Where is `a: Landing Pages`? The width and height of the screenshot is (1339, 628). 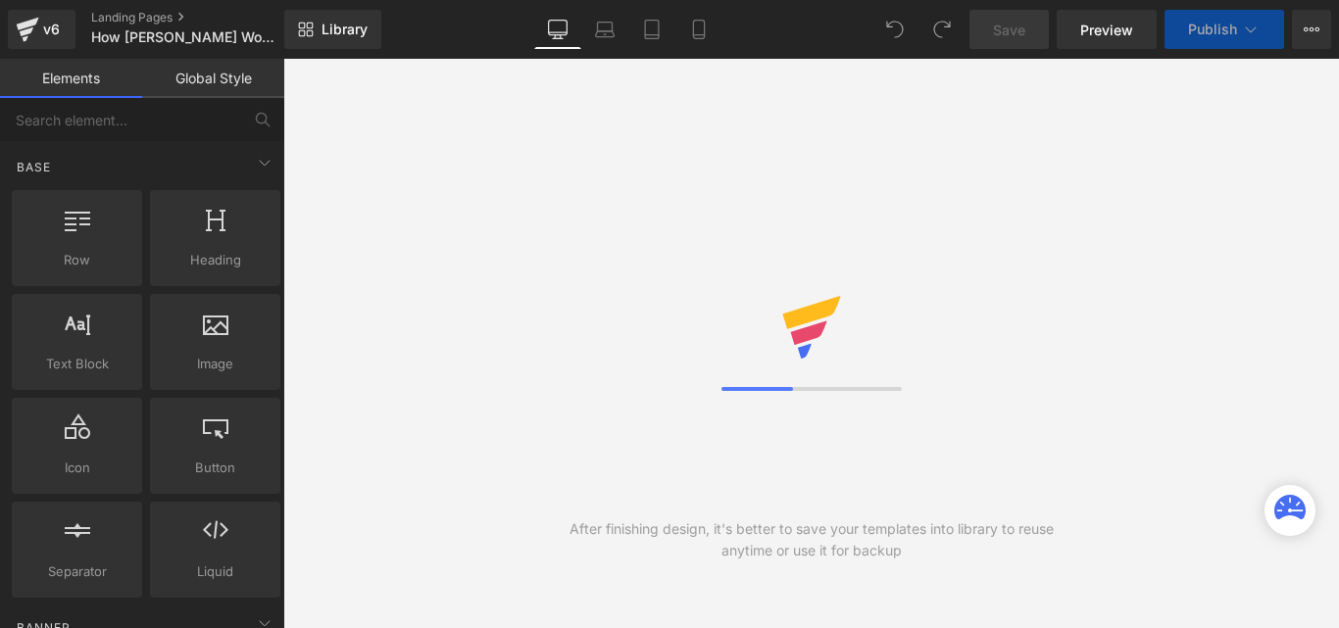
a: Landing Pages is located at coordinates (201, 18).